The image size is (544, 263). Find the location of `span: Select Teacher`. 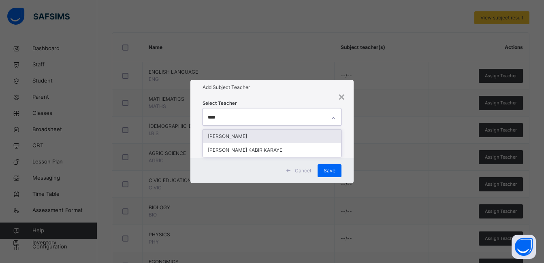

span: Select Teacher is located at coordinates (219, 103).